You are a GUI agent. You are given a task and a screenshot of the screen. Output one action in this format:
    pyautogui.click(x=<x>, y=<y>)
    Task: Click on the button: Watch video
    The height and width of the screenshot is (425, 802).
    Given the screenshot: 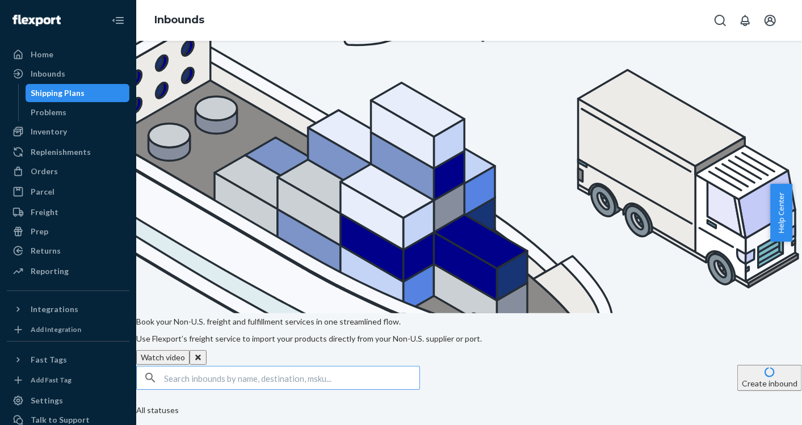 What is the action you would take?
    pyautogui.click(x=163, y=358)
    